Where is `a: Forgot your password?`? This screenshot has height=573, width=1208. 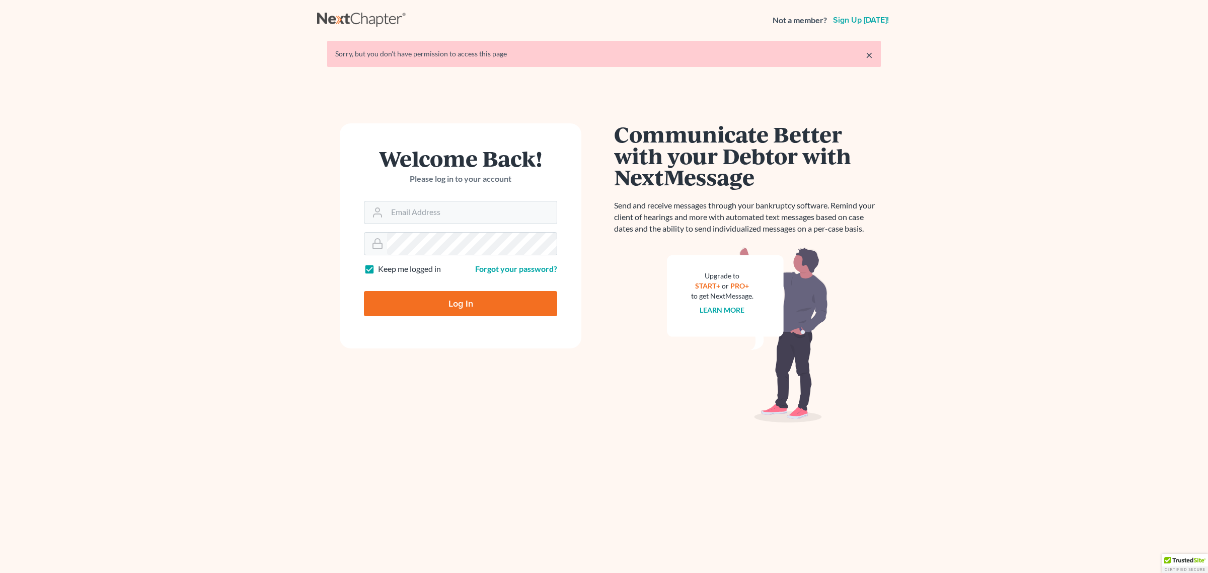
a: Forgot your password? is located at coordinates (516, 268).